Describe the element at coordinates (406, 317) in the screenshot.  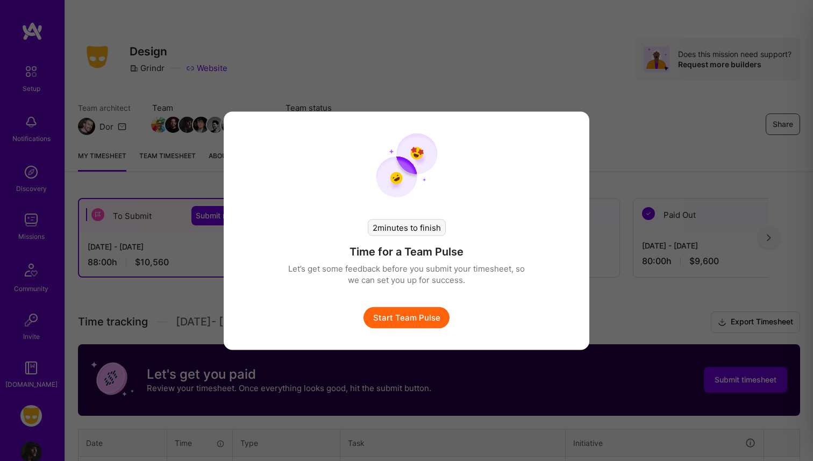
I see `button: Start Team Pulse` at that location.